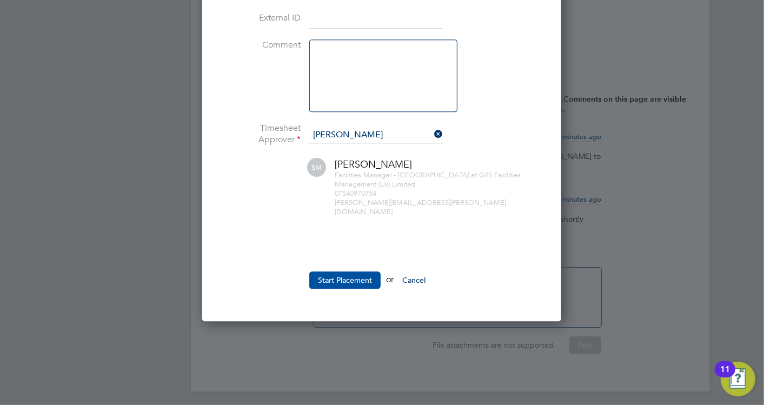 The height and width of the screenshot is (405, 764). I want to click on label: External ID, so click(260, 18).